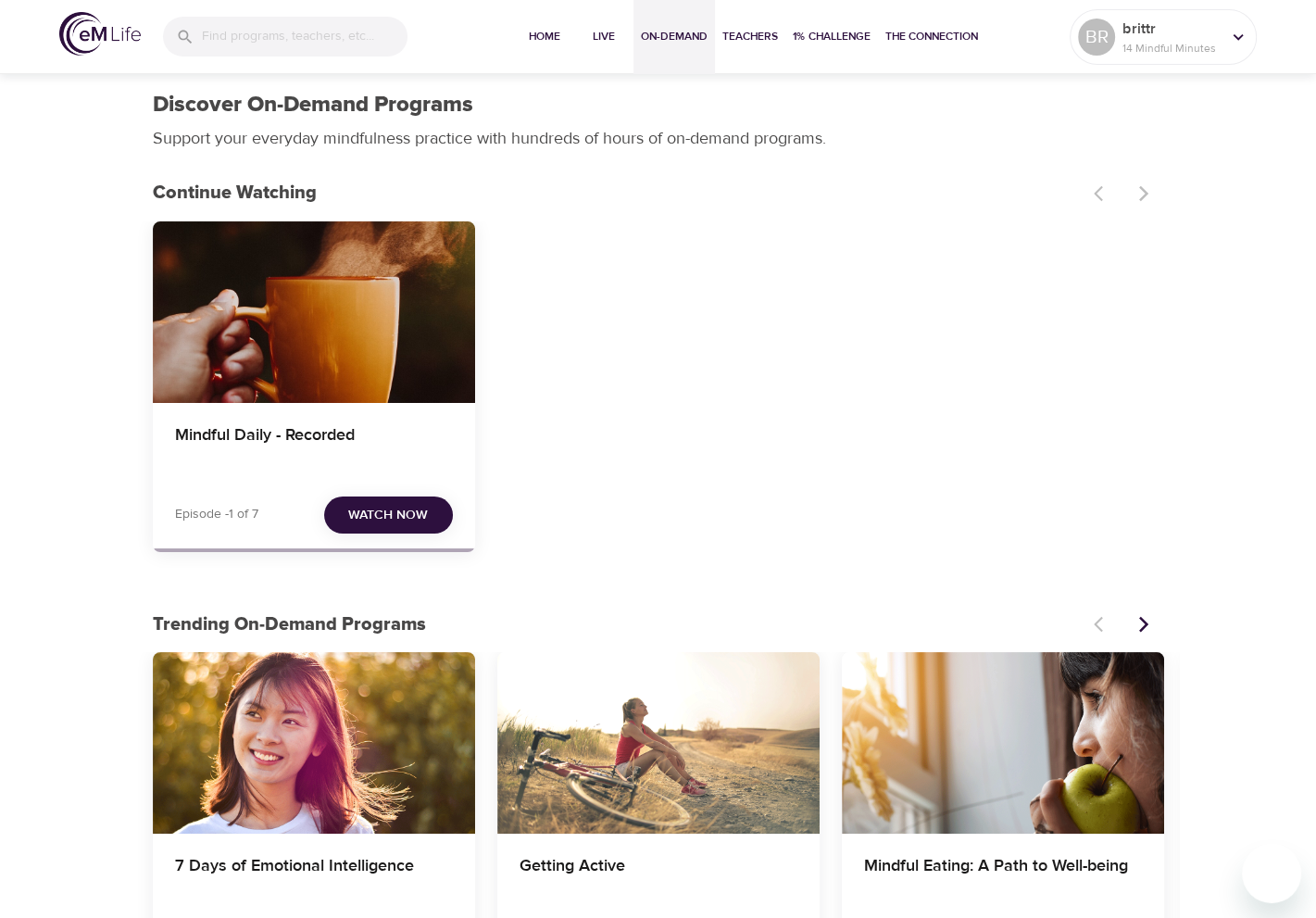  I want to click on p: brittr, so click(1172, 29).